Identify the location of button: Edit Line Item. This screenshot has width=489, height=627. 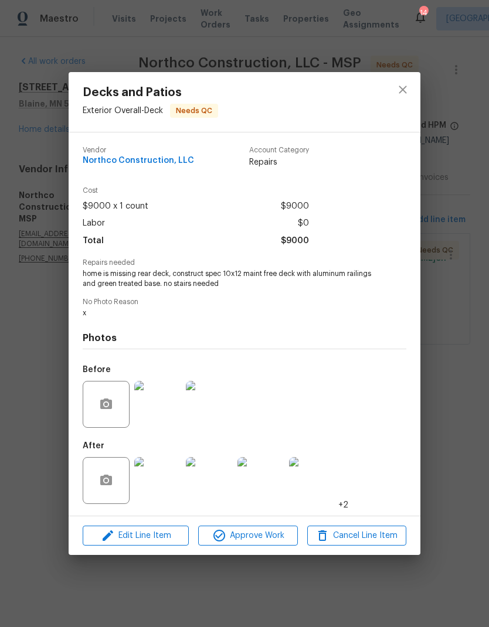
(135, 536).